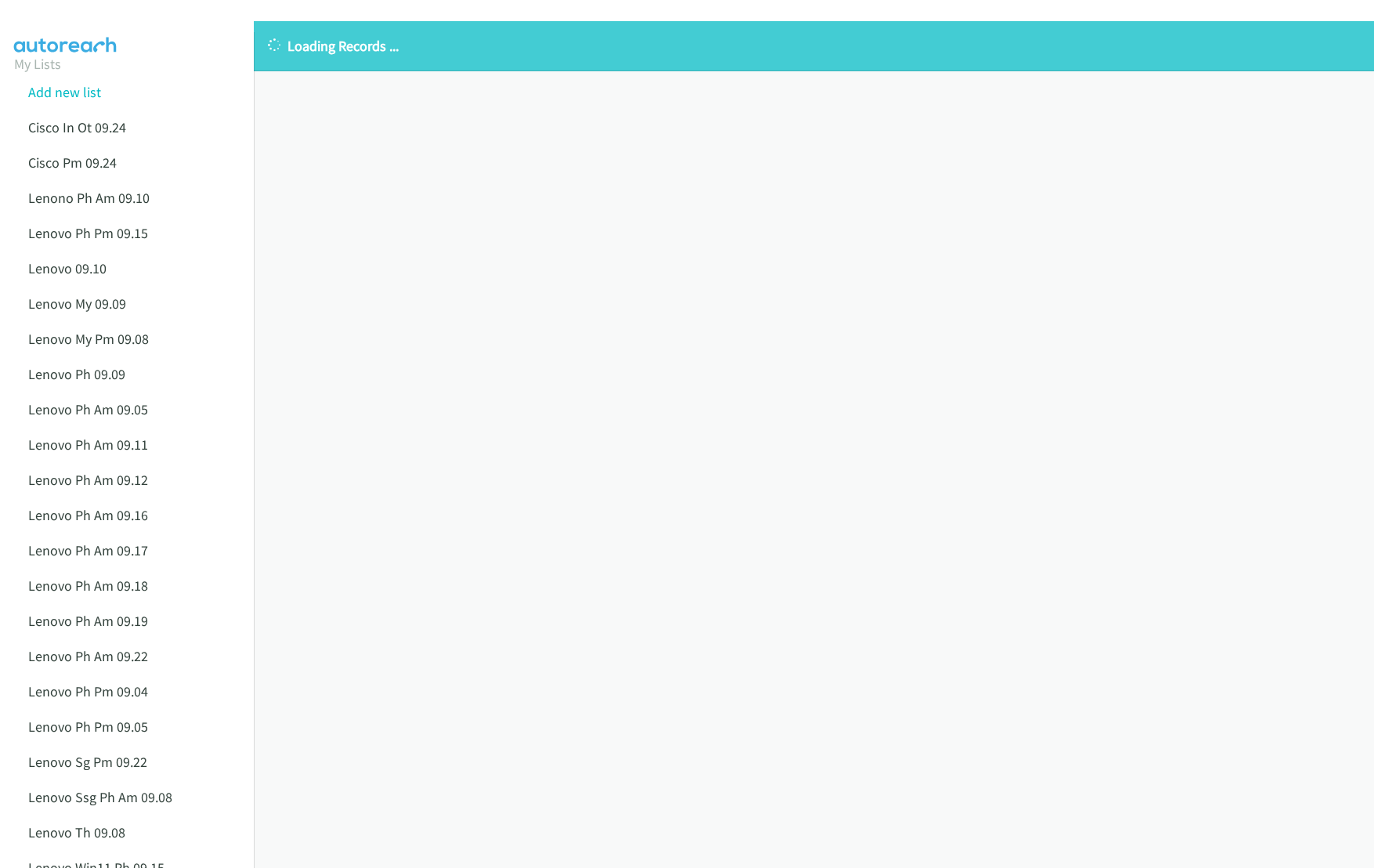 Image resolution: width=1374 pixels, height=868 pixels. Describe the element at coordinates (87, 232) in the screenshot. I see `a: Lenovo Ph Pm 09.15` at that location.